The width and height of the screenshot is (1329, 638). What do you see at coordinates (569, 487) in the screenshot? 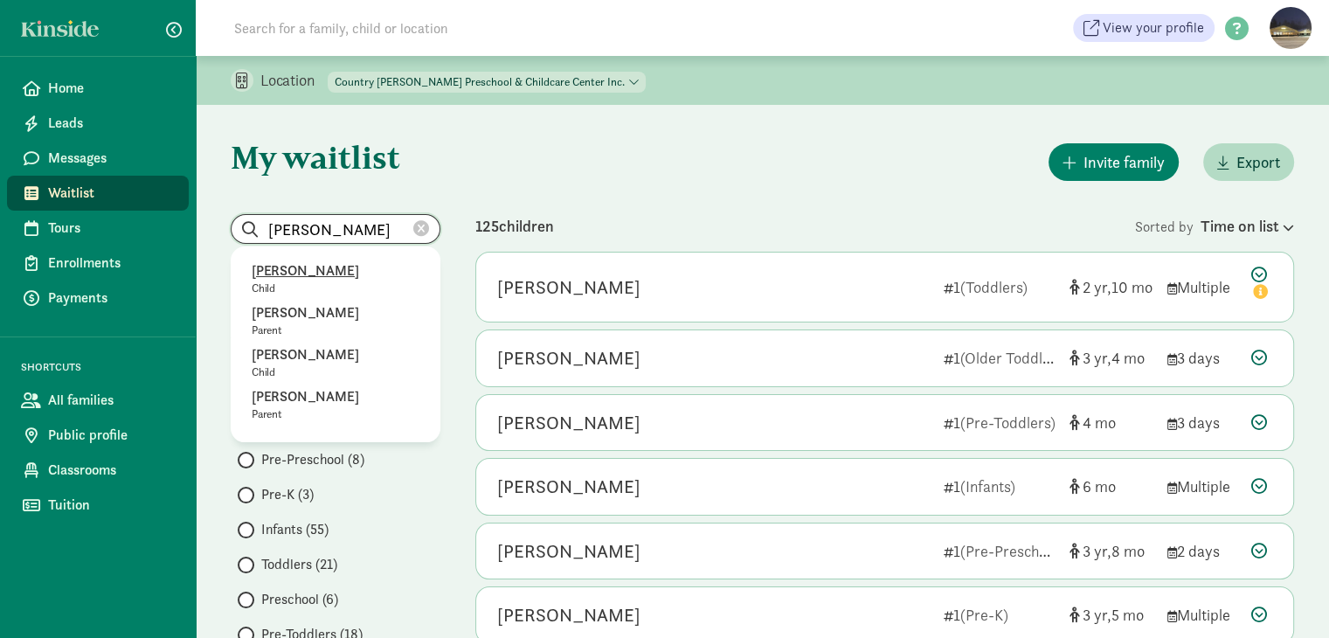
I see `div: Lilly Ohm` at bounding box center [569, 487].